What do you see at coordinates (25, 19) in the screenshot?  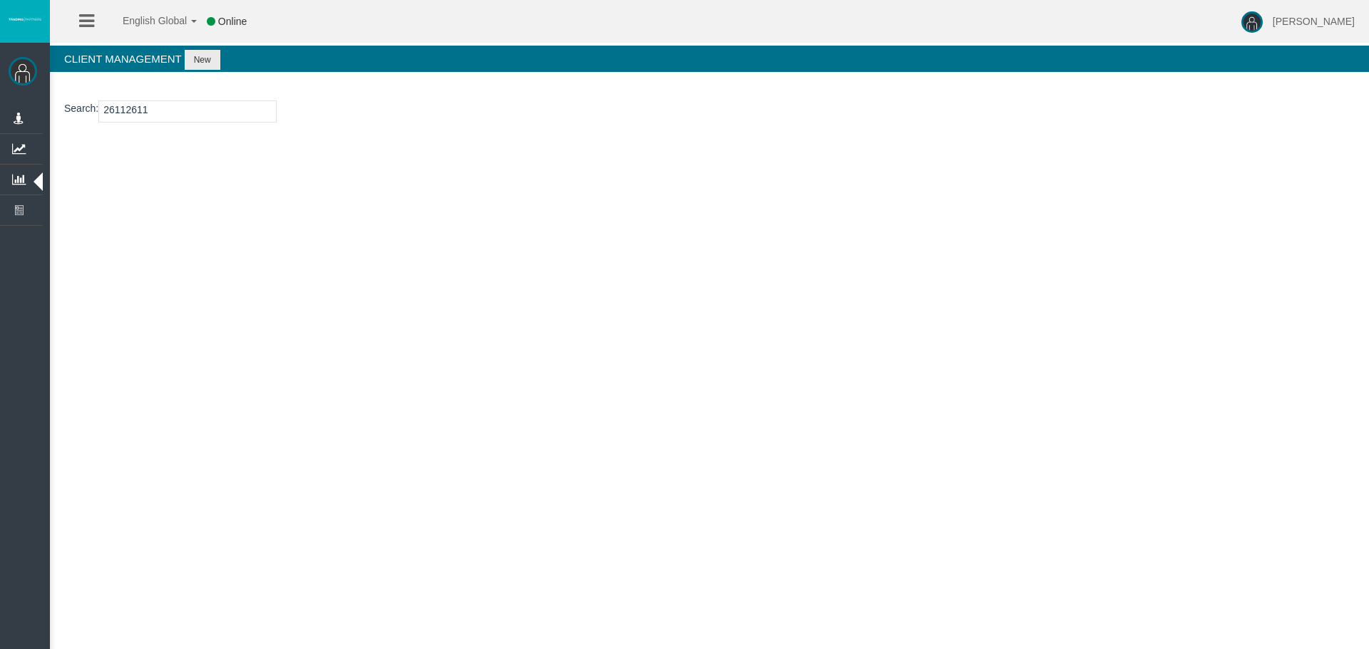 I see `img: logo.svg` at bounding box center [25, 19].